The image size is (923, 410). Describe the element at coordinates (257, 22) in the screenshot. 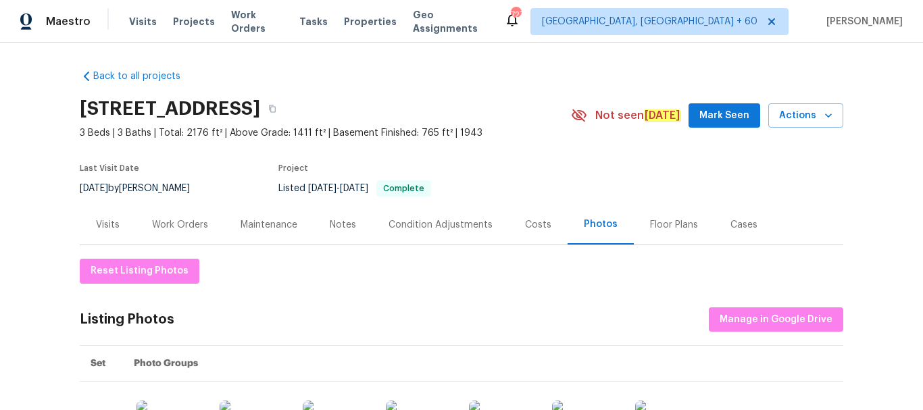

I see `span: Work Orders` at that location.